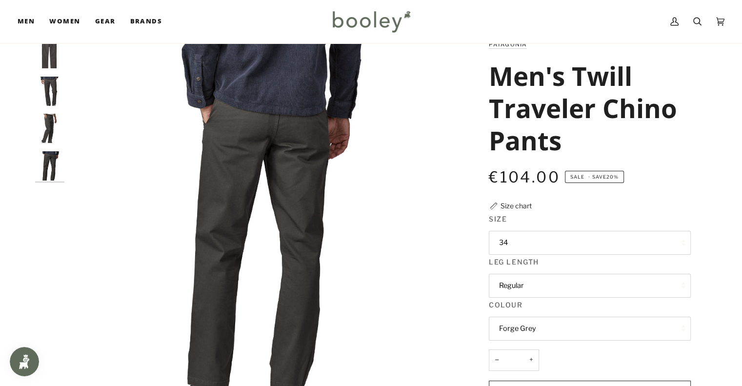  Describe the element at coordinates (505, 304) in the screenshot. I see `span: Colour` at that location.